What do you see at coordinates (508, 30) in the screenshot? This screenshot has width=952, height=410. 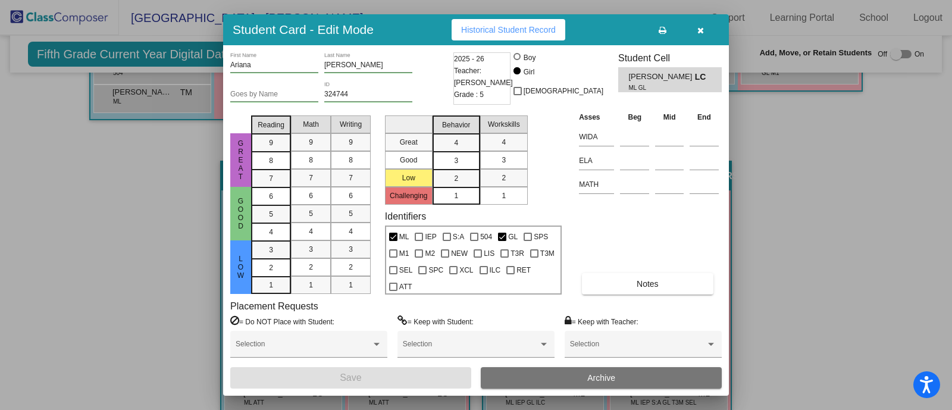 I see `span: Historical Student Record` at bounding box center [508, 30].